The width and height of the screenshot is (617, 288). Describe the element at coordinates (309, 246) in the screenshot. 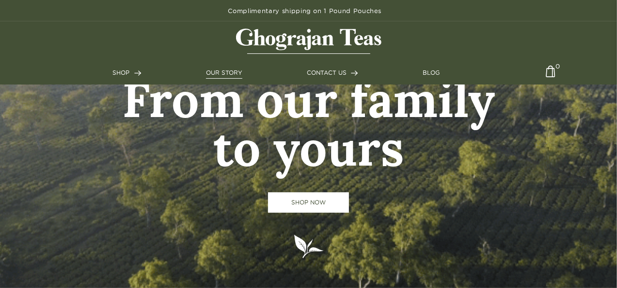

I see `img: logo-leaf.svg` at that location.